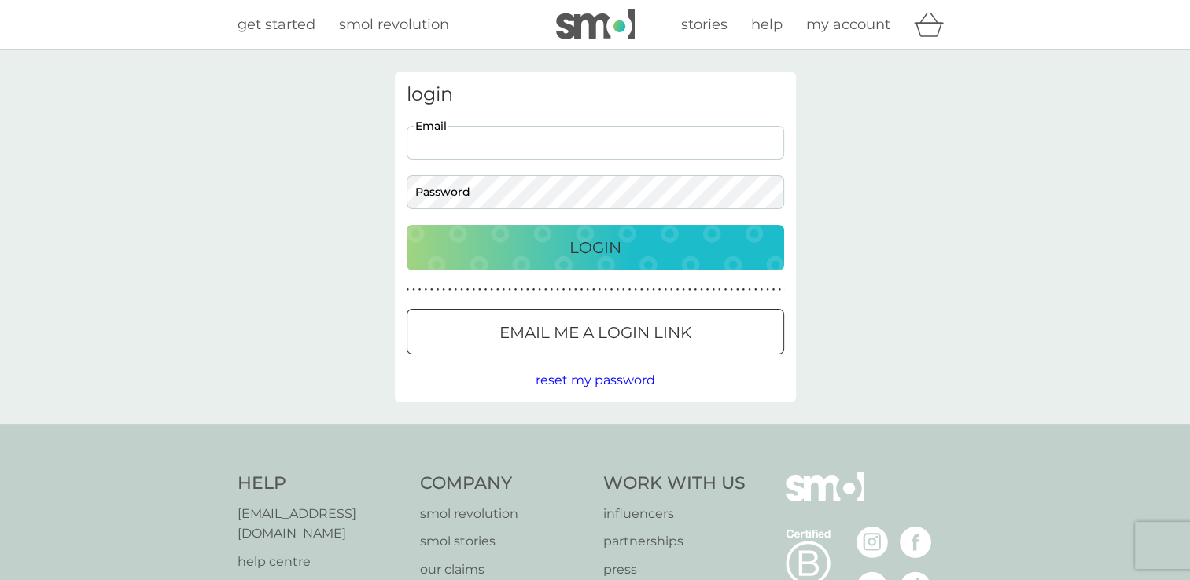 The image size is (1190, 580). I want to click on p: influencers, so click(674, 514).